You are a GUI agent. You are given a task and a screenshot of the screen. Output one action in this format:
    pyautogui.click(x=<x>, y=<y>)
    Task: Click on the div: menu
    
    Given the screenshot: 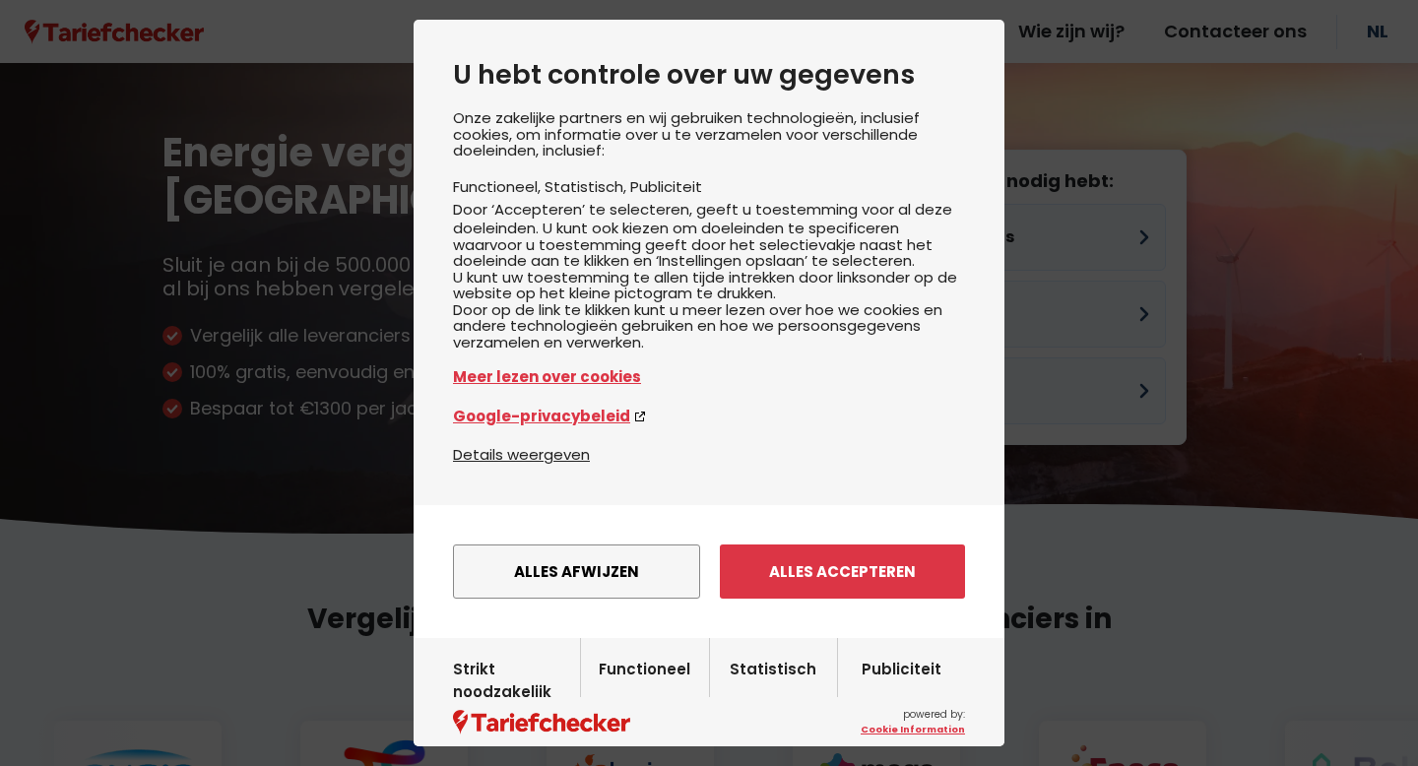 What is the action you would take?
    pyautogui.click(x=709, y=571)
    